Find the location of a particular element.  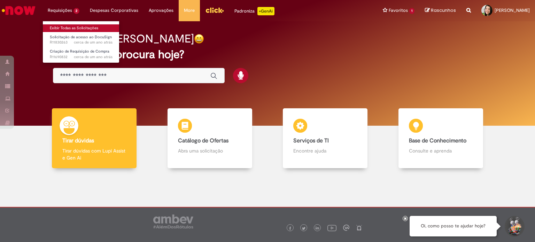

p: Encontre ajuda is located at coordinates (325, 151).